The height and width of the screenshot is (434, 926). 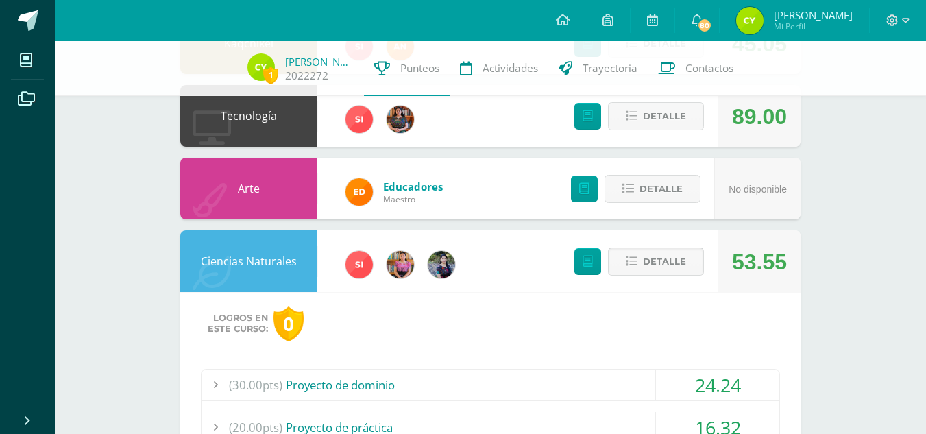 What do you see at coordinates (306, 75) in the screenshot?
I see `a: 2022272` at bounding box center [306, 75].